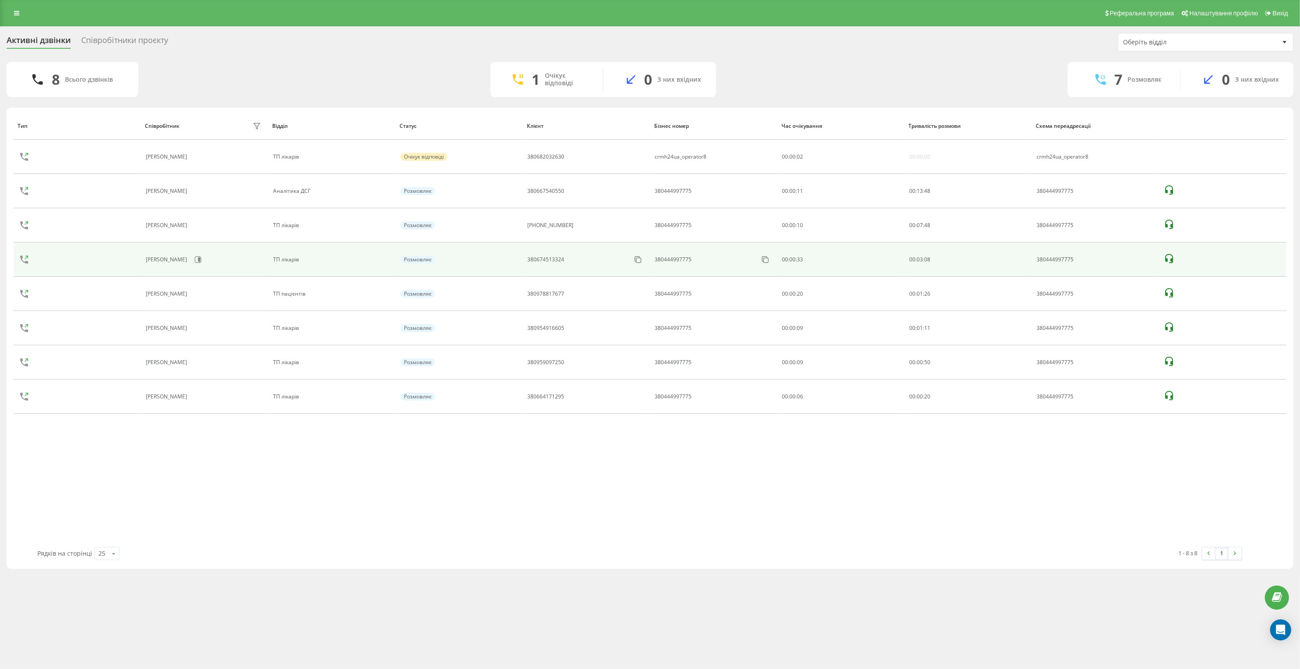 The image size is (1300, 669). I want to click on div: Open Intercom Messenger, so click(1281, 630).